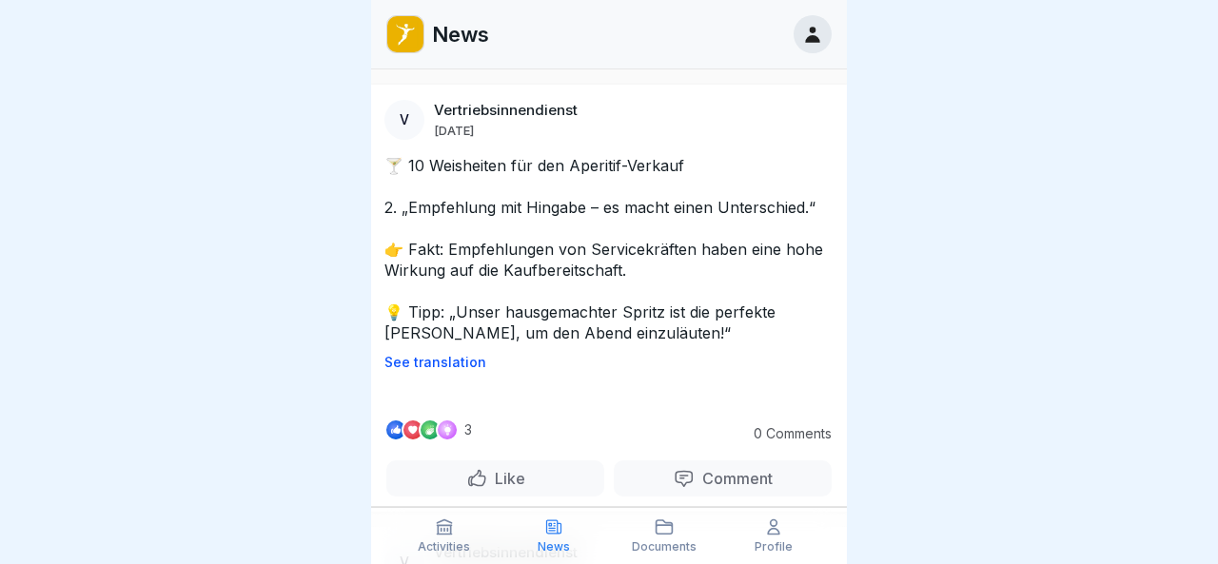  I want to click on p: See translation, so click(609, 362).